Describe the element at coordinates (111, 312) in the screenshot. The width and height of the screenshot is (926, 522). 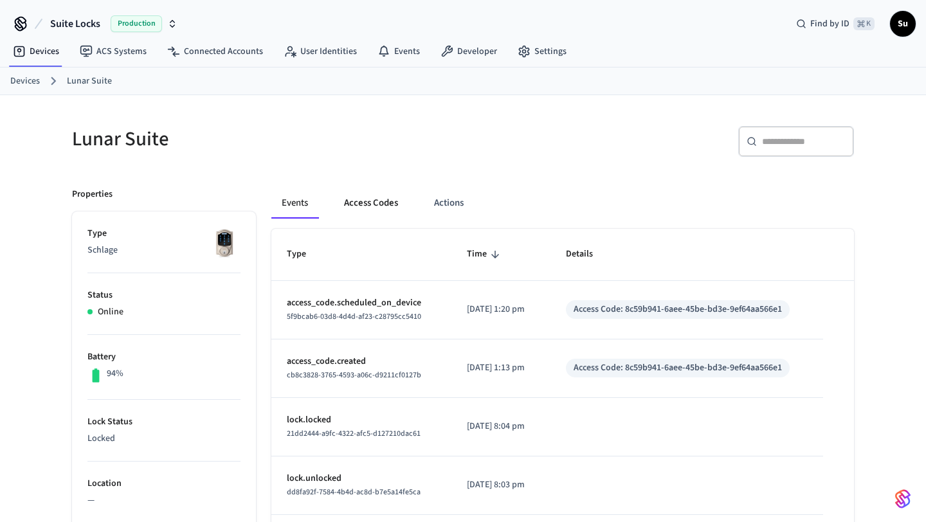
I see `p: Online` at that location.